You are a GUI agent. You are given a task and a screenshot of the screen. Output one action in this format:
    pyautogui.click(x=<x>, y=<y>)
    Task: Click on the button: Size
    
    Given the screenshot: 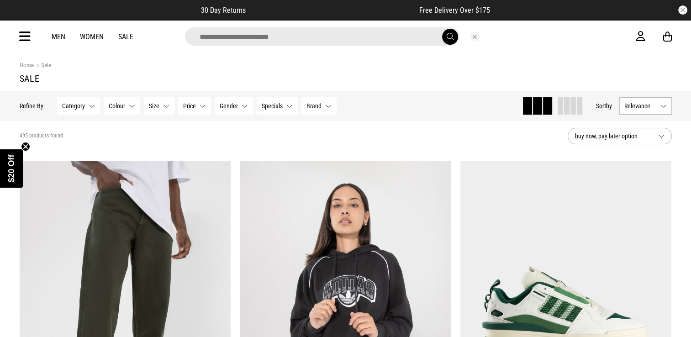 What is the action you would take?
    pyautogui.click(x=159, y=106)
    